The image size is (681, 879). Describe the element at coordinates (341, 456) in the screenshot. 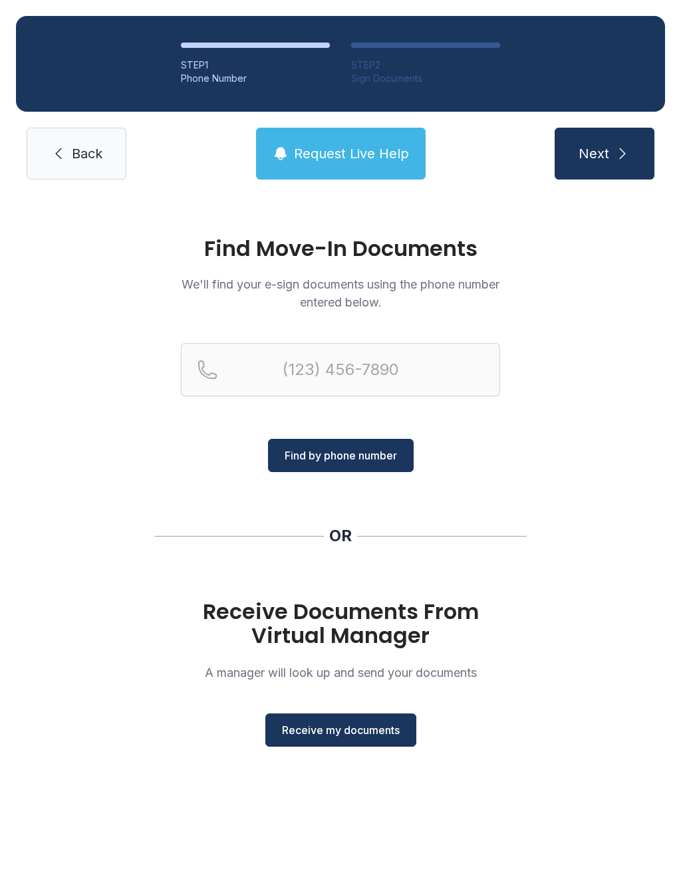

I see `span: Find by phone number` at that location.